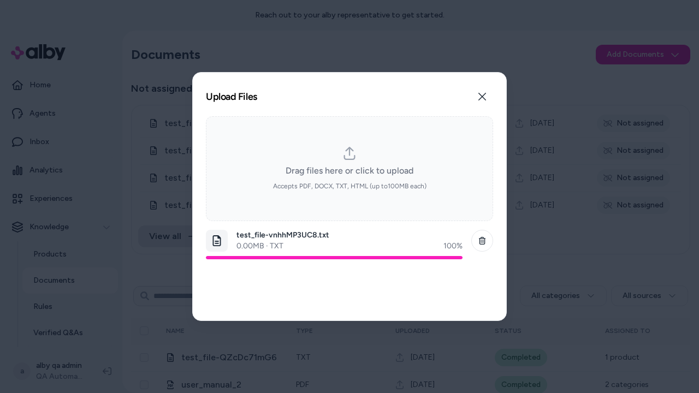 The height and width of the screenshot is (393, 699). Describe the element at coordinates (350, 169) in the screenshot. I see `div: dropzone` at that location.